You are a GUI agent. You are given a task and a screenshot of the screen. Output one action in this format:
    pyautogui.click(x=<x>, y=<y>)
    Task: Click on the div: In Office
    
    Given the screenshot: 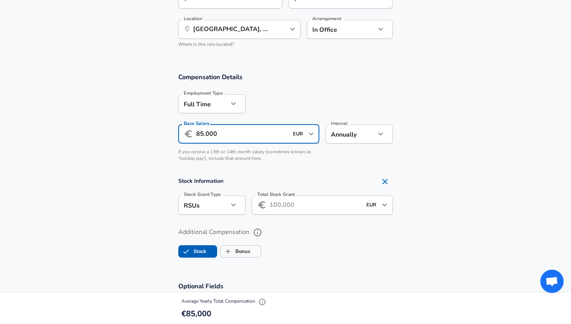 What is the action you would take?
    pyautogui.click(x=335, y=29)
    